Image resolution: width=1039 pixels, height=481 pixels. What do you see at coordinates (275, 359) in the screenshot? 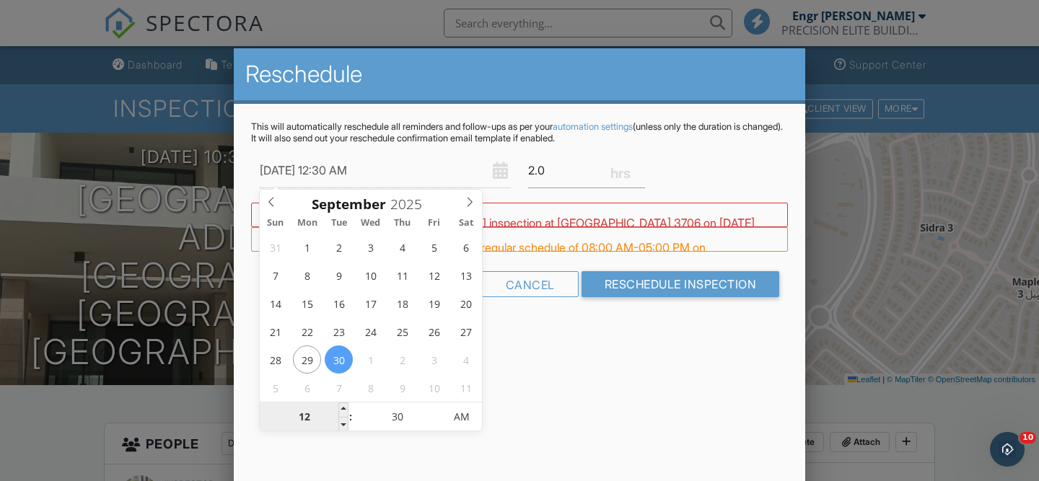
I see `span: September 28, 2025` at bounding box center [275, 359].